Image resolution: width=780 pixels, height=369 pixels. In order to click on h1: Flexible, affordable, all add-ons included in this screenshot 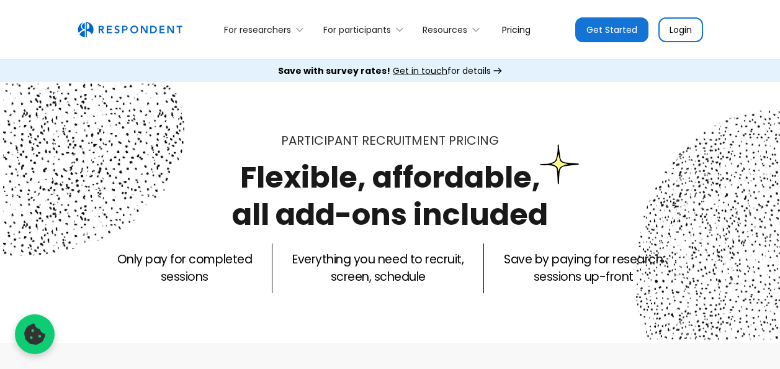, I will do `click(390, 196)`.